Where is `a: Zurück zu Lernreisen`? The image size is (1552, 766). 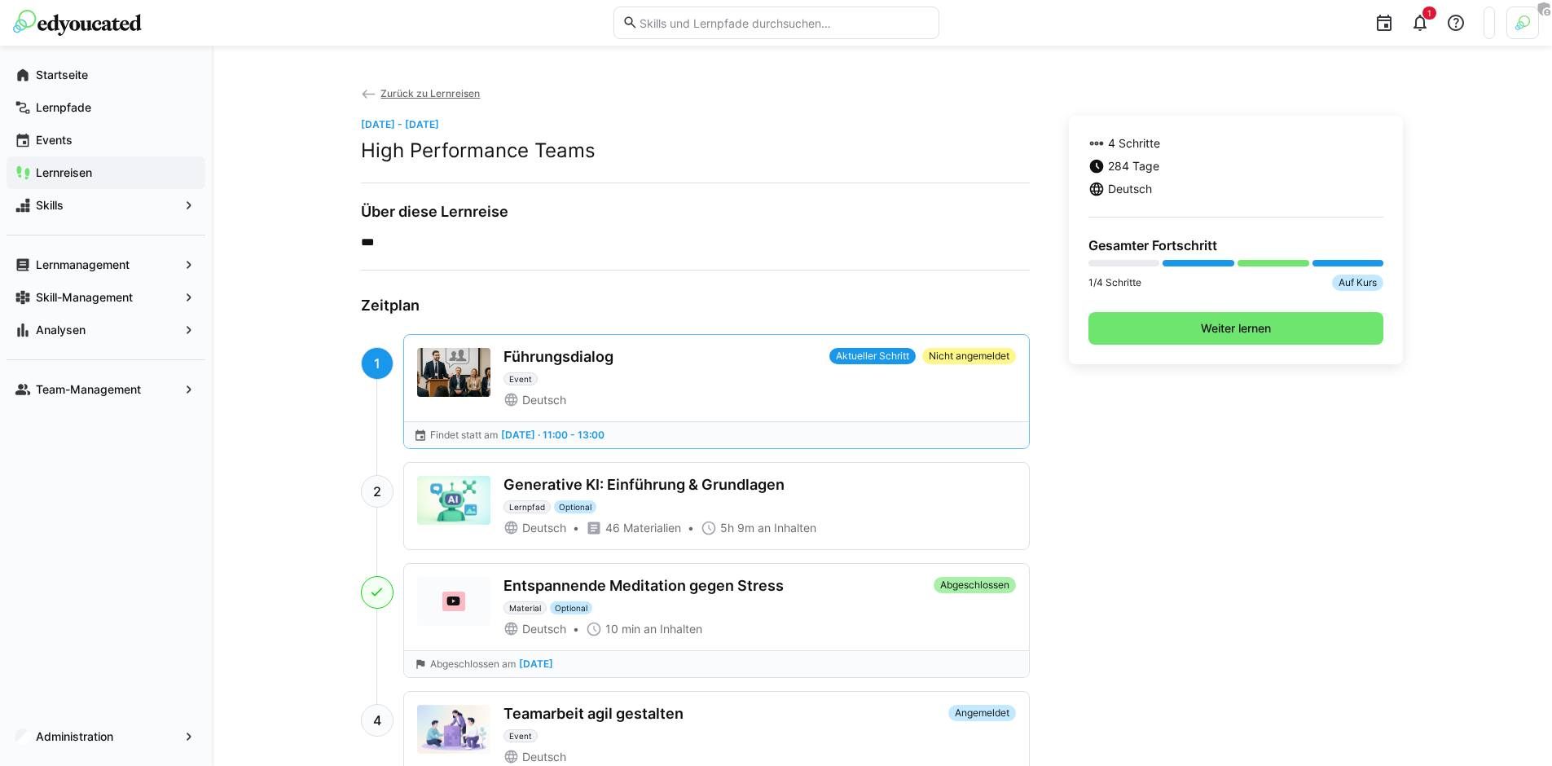
a: Zurück zu Lernreisen is located at coordinates (420, 93).